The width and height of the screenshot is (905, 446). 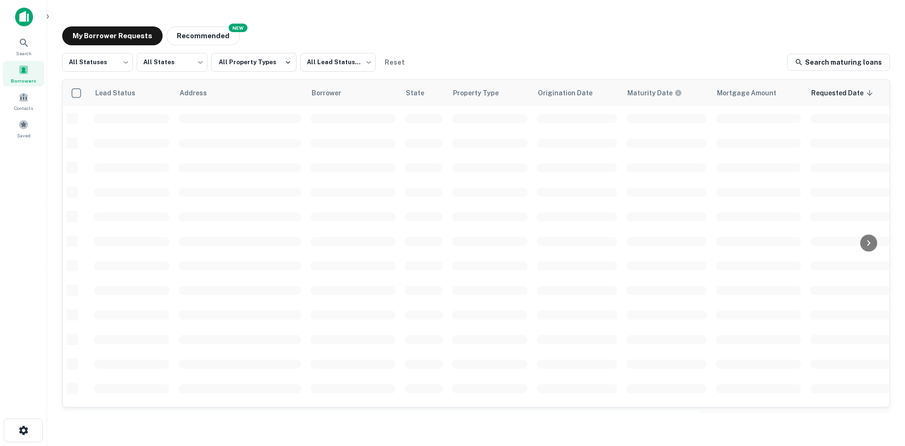 I want to click on a: Search, so click(x=24, y=46).